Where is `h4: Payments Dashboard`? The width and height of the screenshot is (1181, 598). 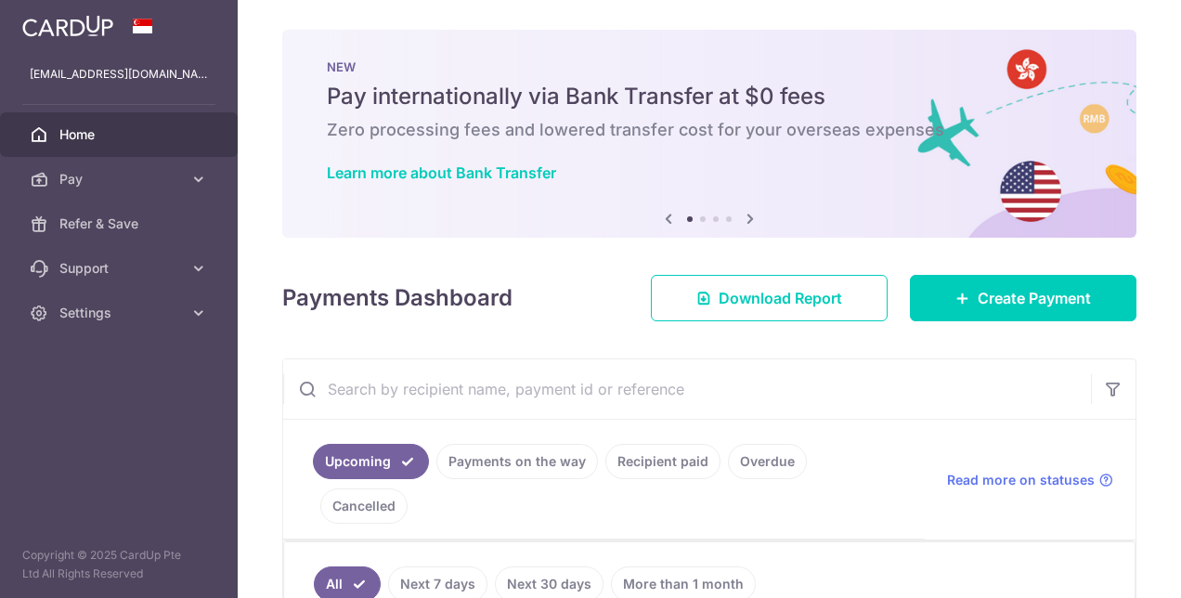
h4: Payments Dashboard is located at coordinates (398, 298).